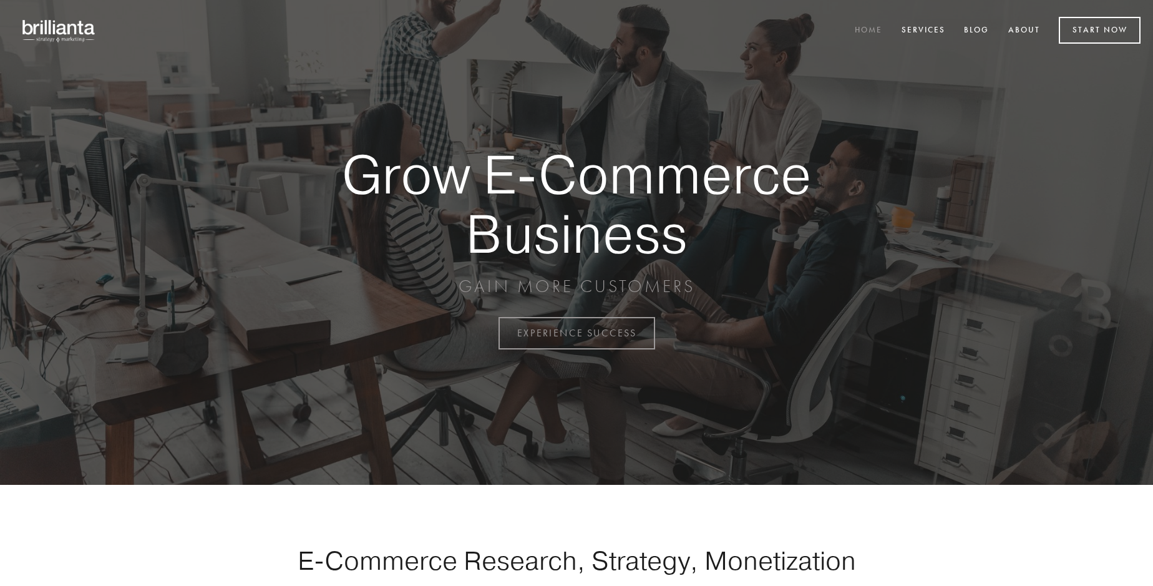  I want to click on a: Start Now, so click(1100, 30).